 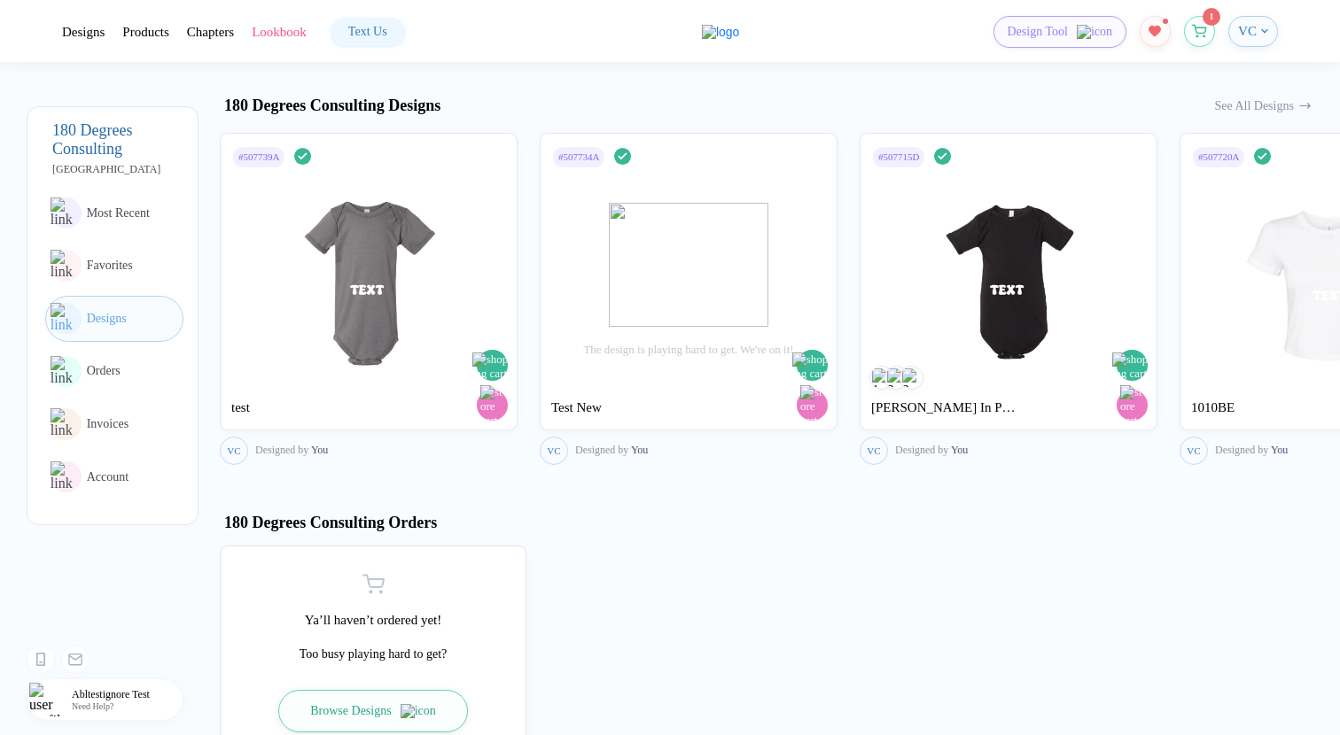 What do you see at coordinates (1218, 157) in the screenshot?
I see `div: # 507720A` at bounding box center [1218, 157].